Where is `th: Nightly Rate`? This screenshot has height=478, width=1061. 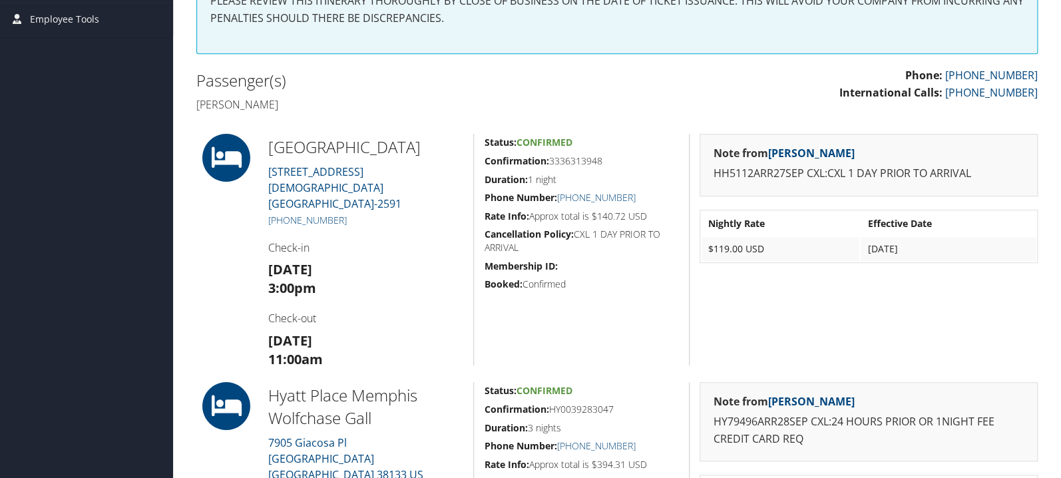 th: Nightly Rate is located at coordinates (781, 224).